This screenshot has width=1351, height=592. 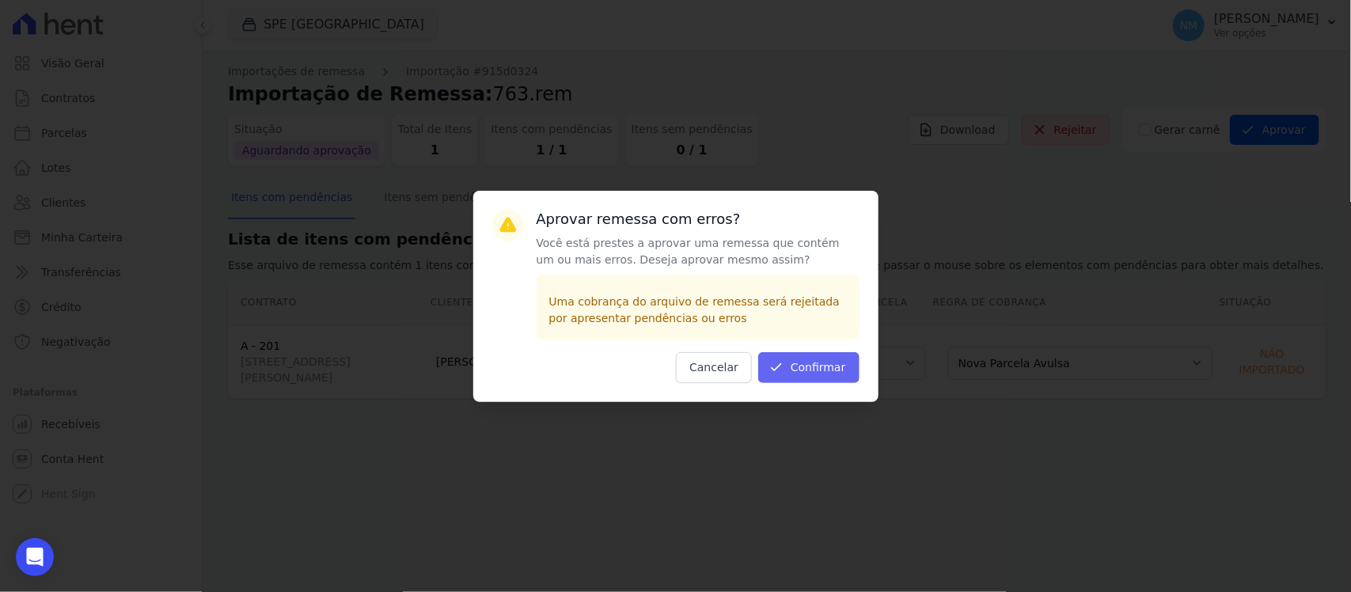 I want to click on div: Open Intercom Messenger, so click(x=35, y=557).